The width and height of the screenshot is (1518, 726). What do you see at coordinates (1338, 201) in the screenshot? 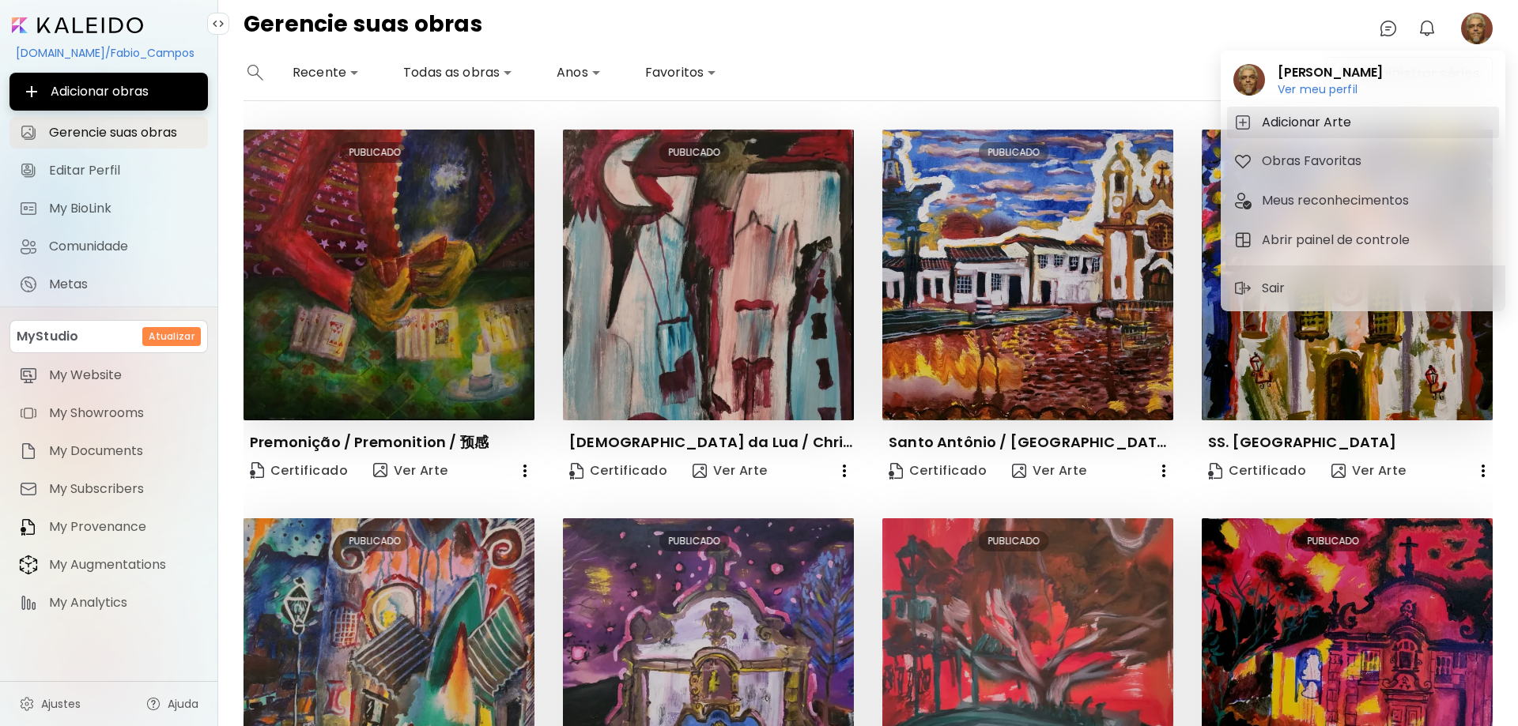
I see `h5: Meus reconhecimentos` at bounding box center [1338, 201].